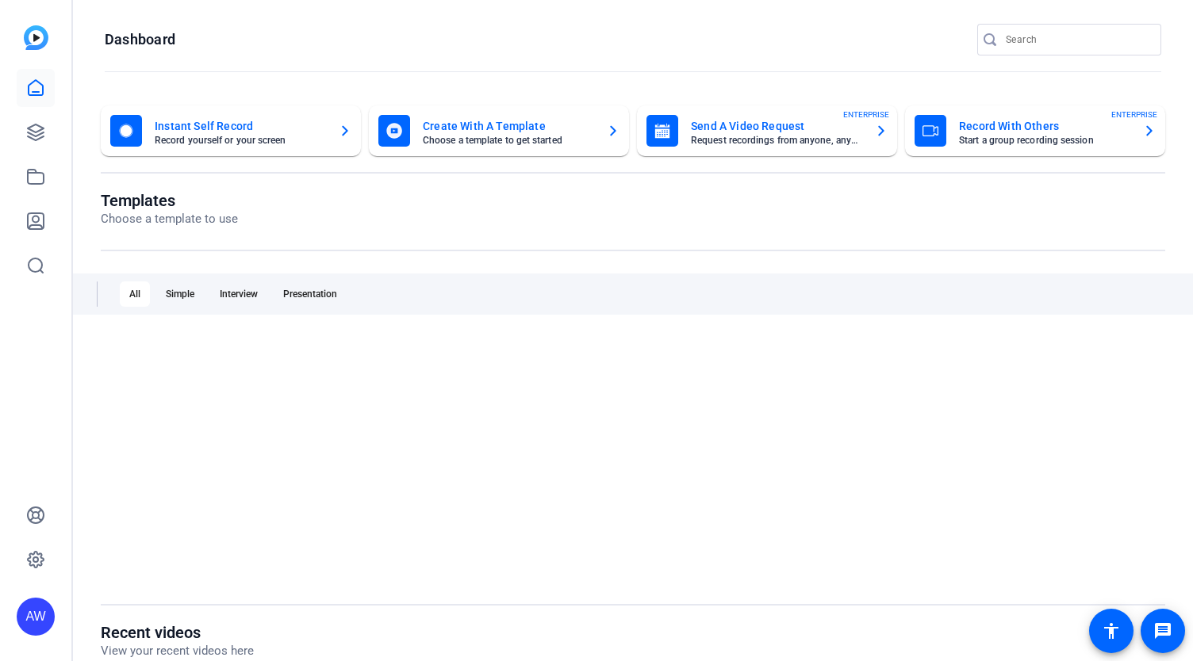 The width and height of the screenshot is (1193, 661). I want to click on h1: Recent videos, so click(177, 633).